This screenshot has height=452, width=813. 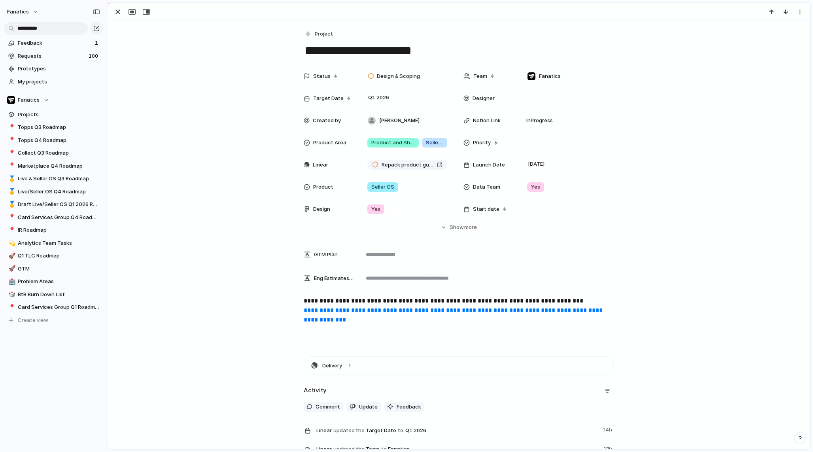 What do you see at coordinates (59, 269) in the screenshot?
I see `span: GTM` at bounding box center [59, 269].